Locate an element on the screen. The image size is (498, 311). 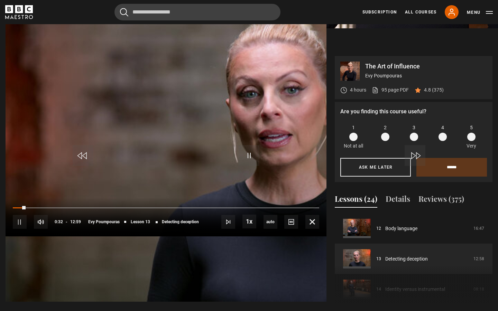
button: Mute is located at coordinates (41, 222).